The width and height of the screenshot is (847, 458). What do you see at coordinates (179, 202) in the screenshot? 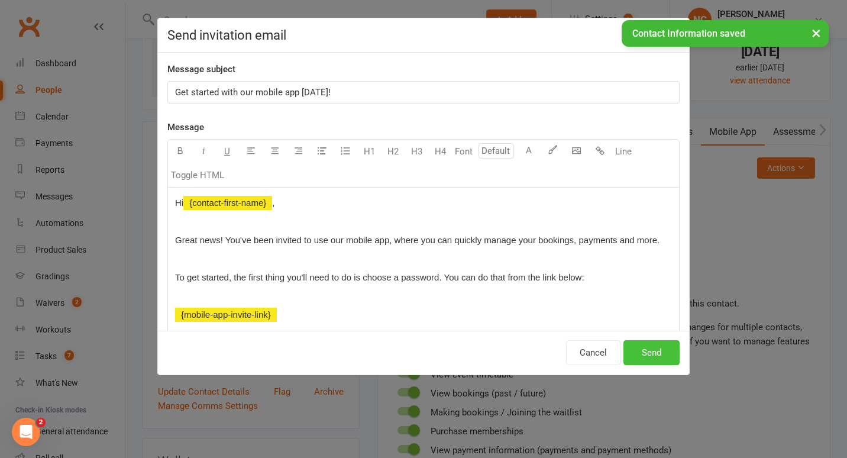
I see `span: Hi` at bounding box center [179, 202].